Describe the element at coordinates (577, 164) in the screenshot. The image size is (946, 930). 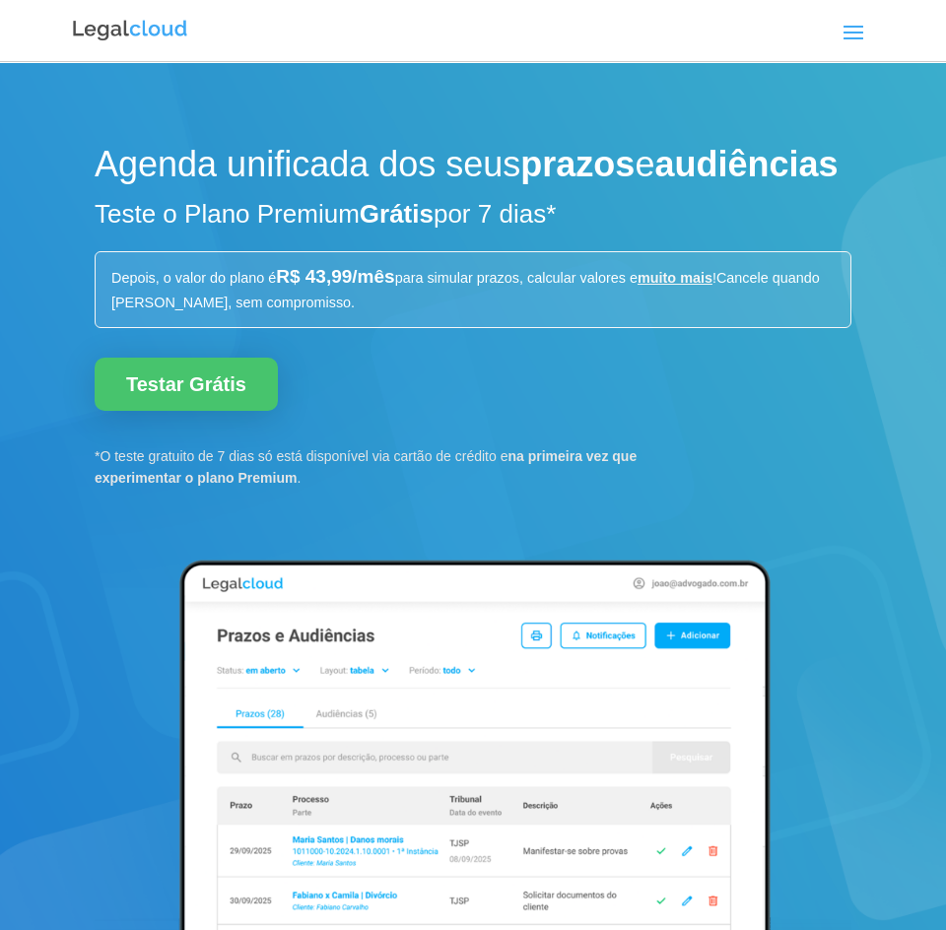
I see `strong: prazos` at that location.